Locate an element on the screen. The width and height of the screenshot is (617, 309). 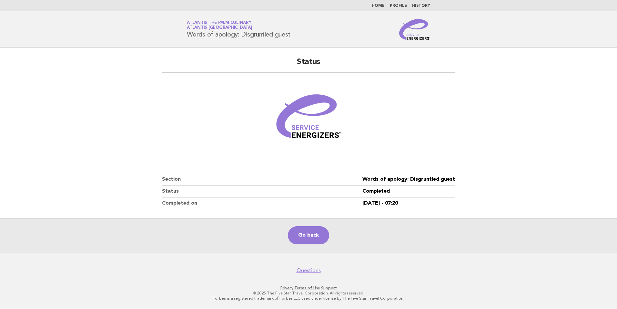
a: Support is located at coordinates (329, 288).